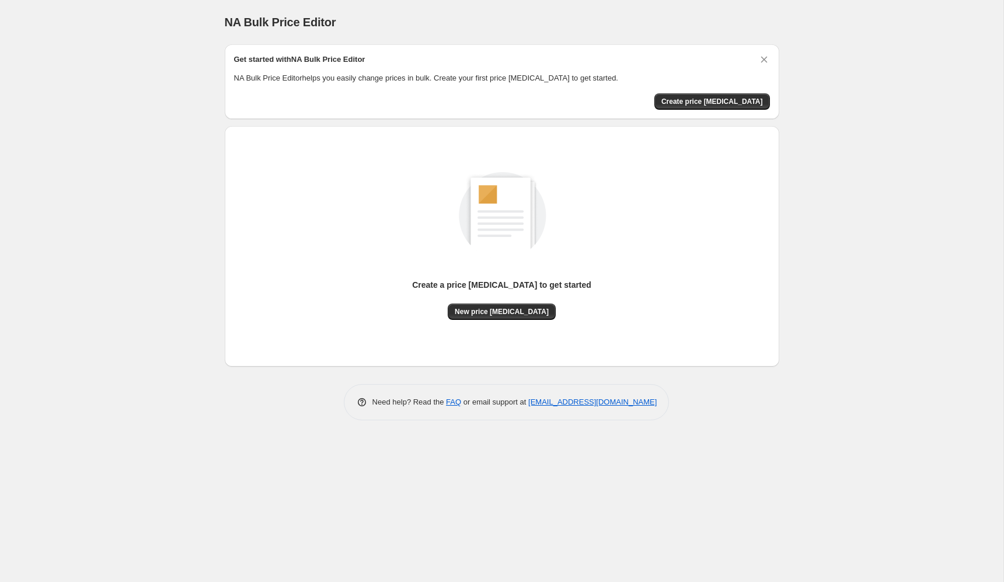  What do you see at coordinates (712, 102) in the screenshot?
I see `button: Create price change job` at bounding box center [712, 102].